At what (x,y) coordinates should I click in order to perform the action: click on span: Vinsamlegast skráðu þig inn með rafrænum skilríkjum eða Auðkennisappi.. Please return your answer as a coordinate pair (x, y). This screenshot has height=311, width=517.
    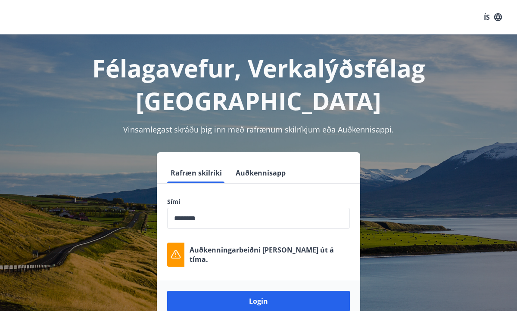
    Looking at the image, I should click on (258, 130).